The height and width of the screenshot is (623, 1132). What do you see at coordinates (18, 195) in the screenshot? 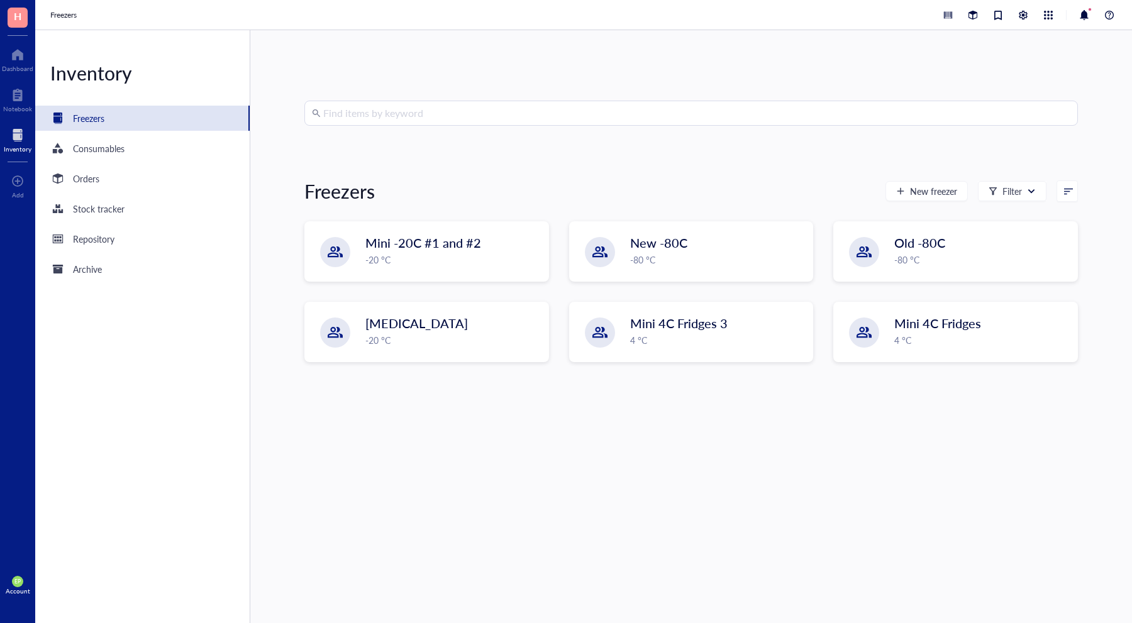
I see `div: Add` at bounding box center [18, 195].